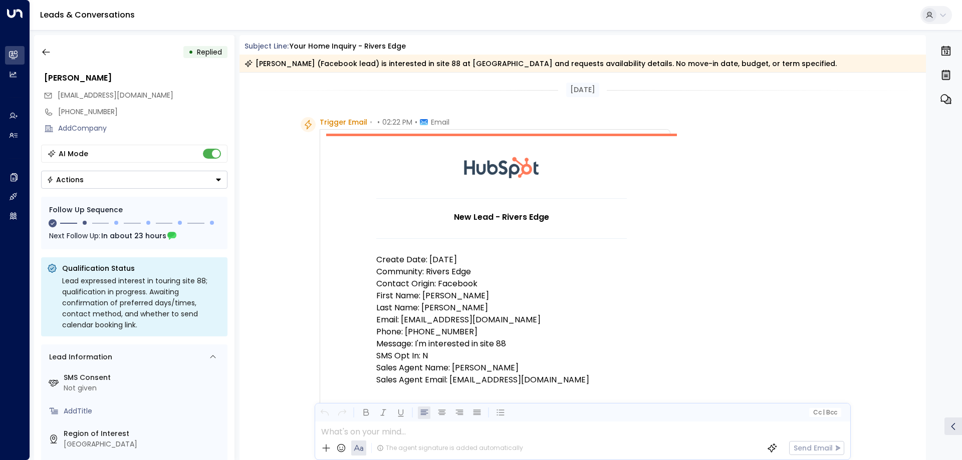 The width and height of the screenshot is (962, 460). I want to click on img: HubSpot, so click(502, 167).